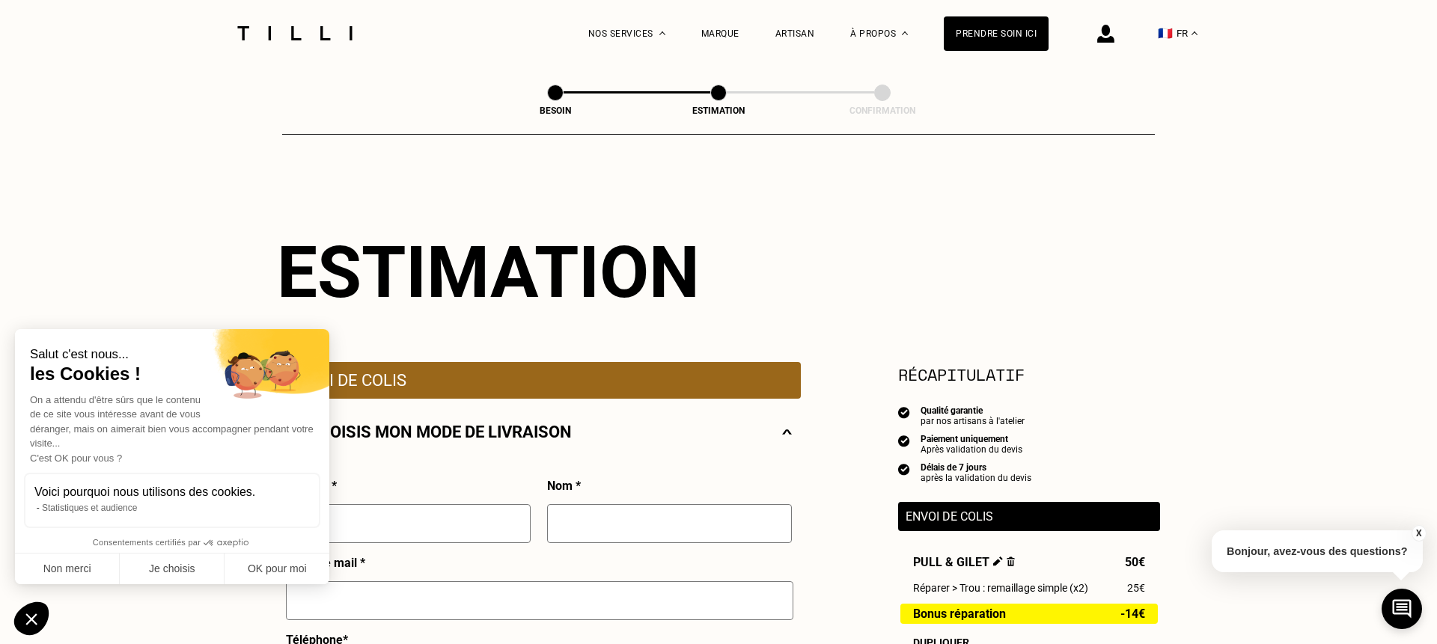  What do you see at coordinates (295, 33) in the screenshot?
I see `img: Logo du service de couturière Tilli` at bounding box center [295, 33].